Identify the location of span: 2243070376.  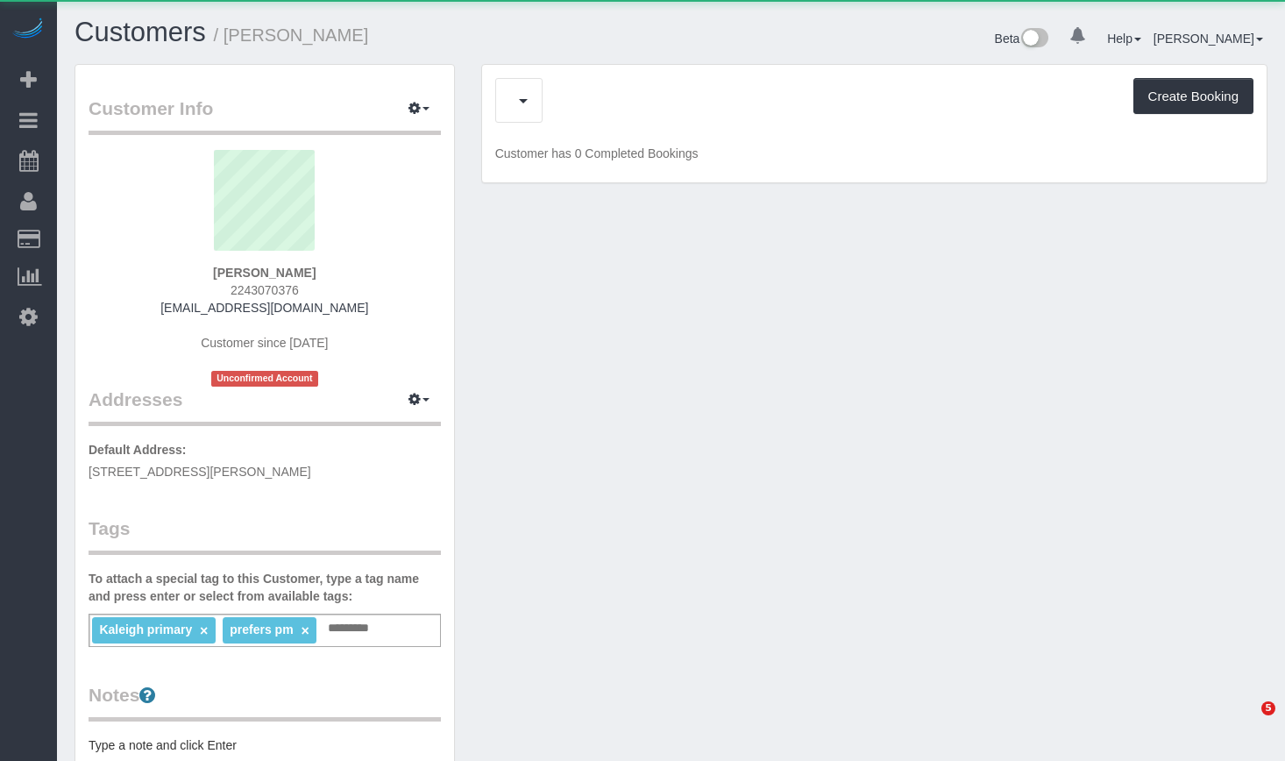
(265, 290).